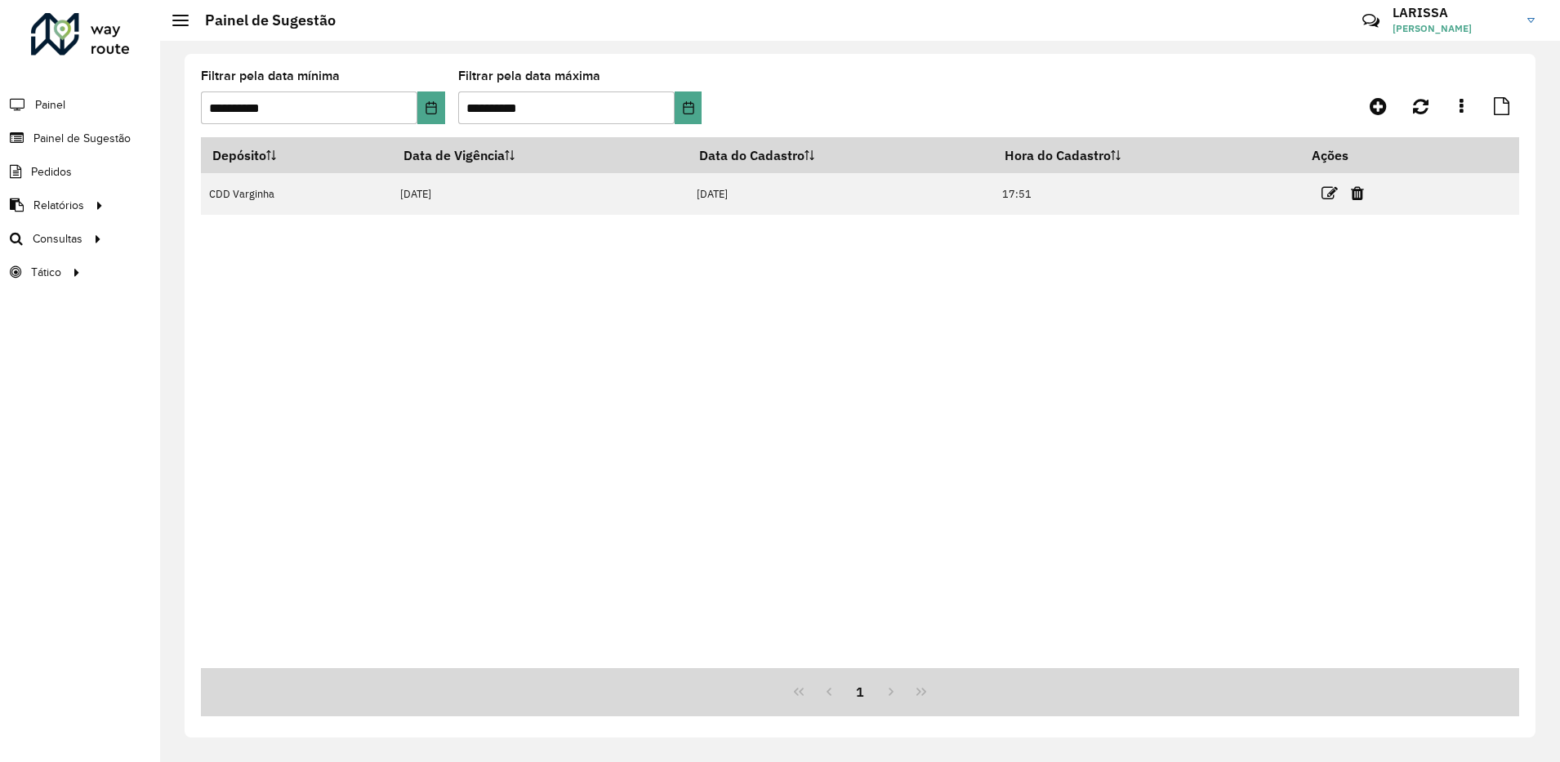  I want to click on th: Depósito, so click(296, 155).